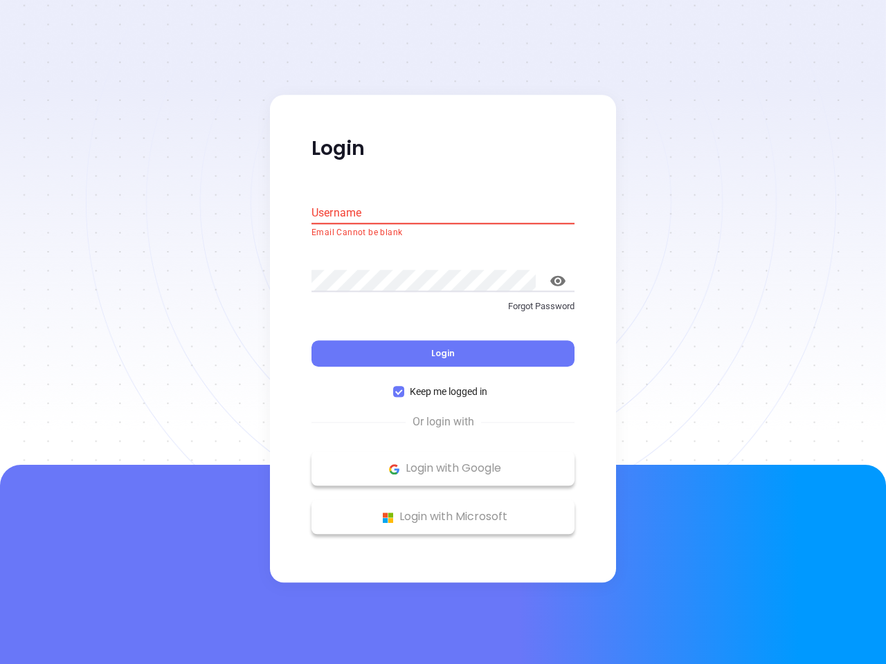 This screenshot has height=664, width=886. I want to click on p: Email Cannot be blank, so click(443, 233).